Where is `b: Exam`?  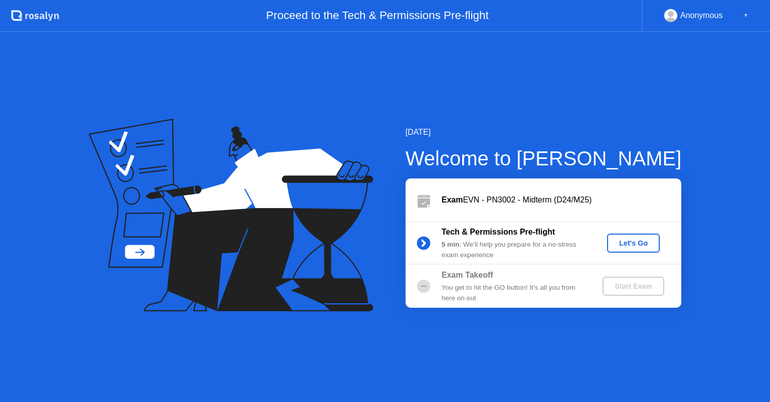 b: Exam is located at coordinates (452, 200).